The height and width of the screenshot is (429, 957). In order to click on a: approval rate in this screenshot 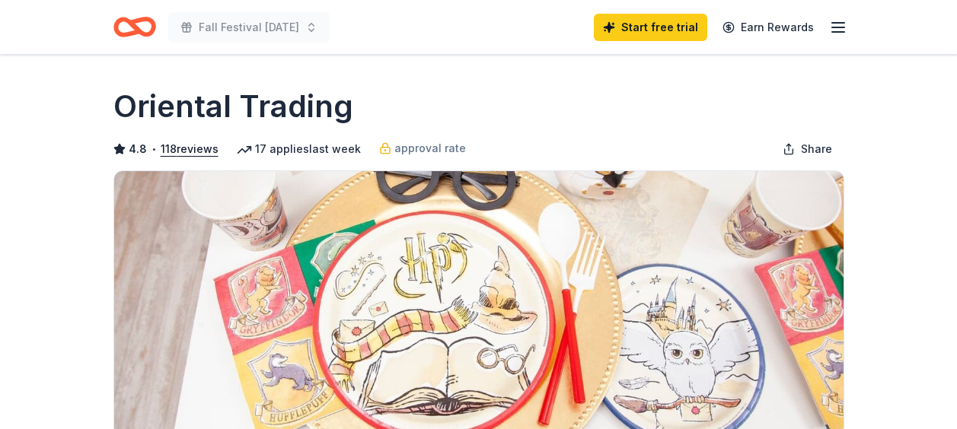, I will do `click(422, 148)`.